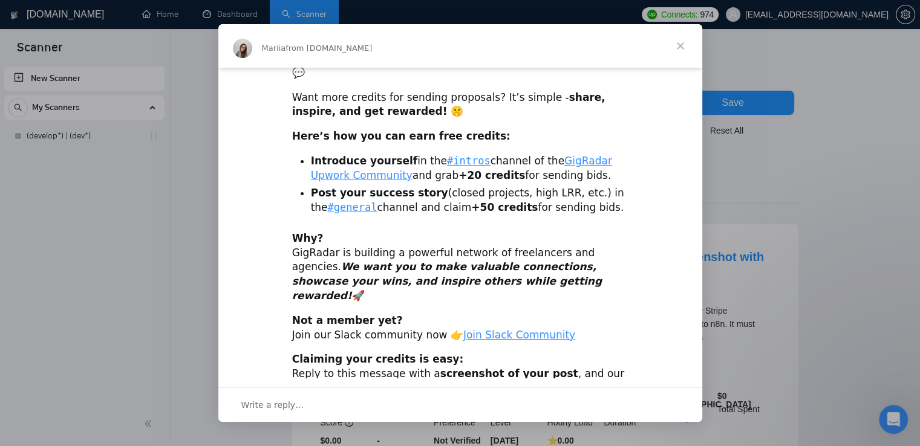  I want to click on a: GigRadar Upwork Community, so click(462, 168).